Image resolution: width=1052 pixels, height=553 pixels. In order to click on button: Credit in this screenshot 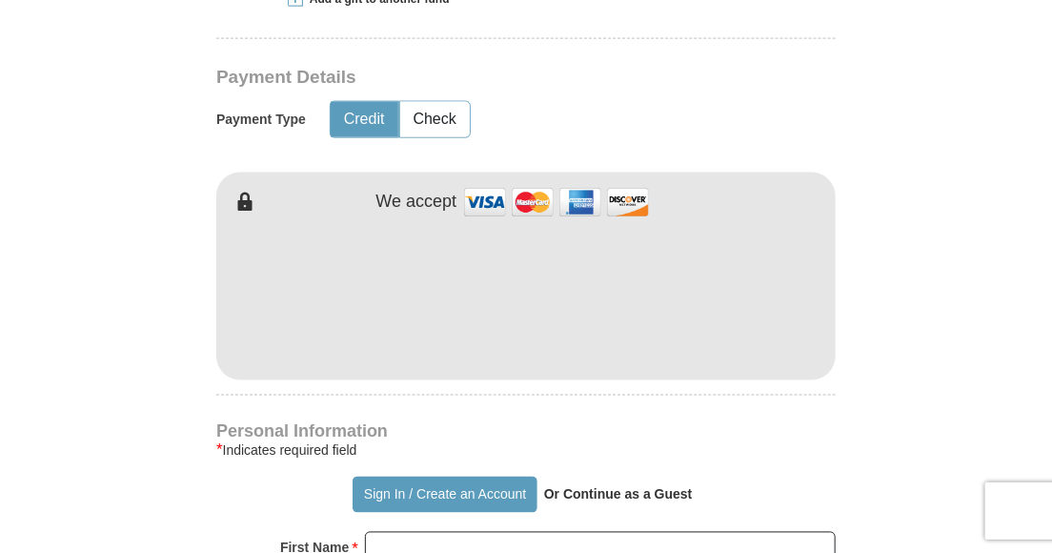, I will do `click(364, 119)`.